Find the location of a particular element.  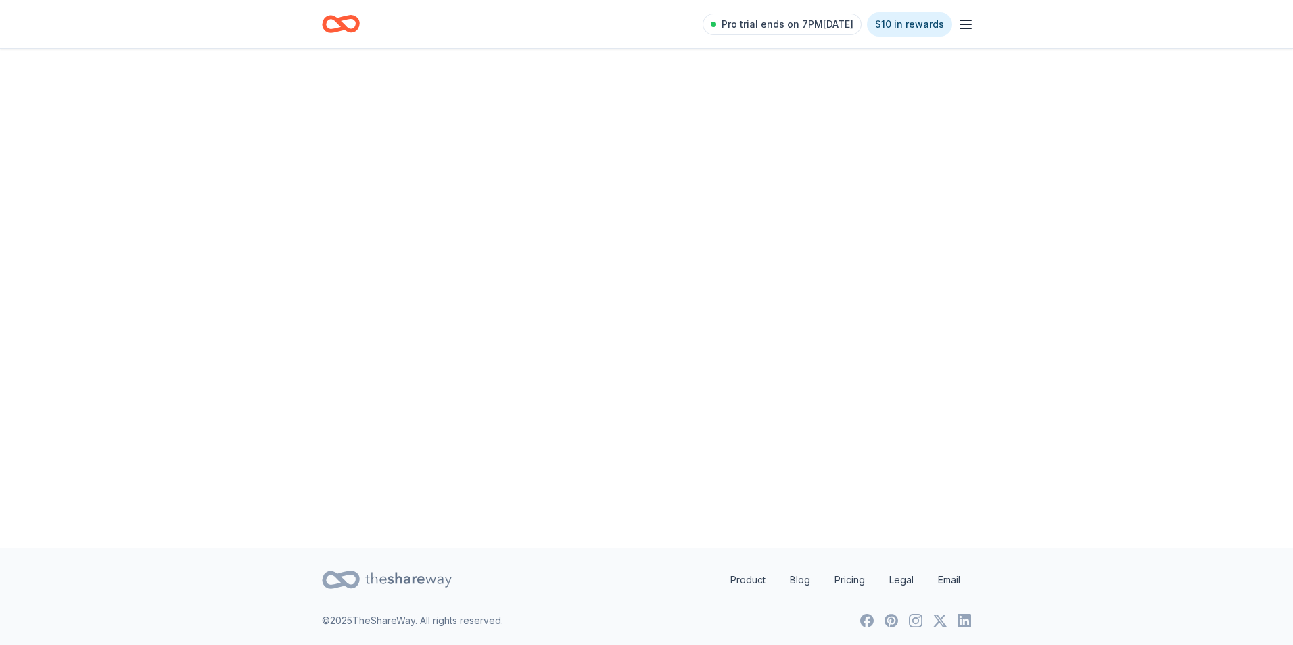

nav: quick links is located at coordinates (846, 580).